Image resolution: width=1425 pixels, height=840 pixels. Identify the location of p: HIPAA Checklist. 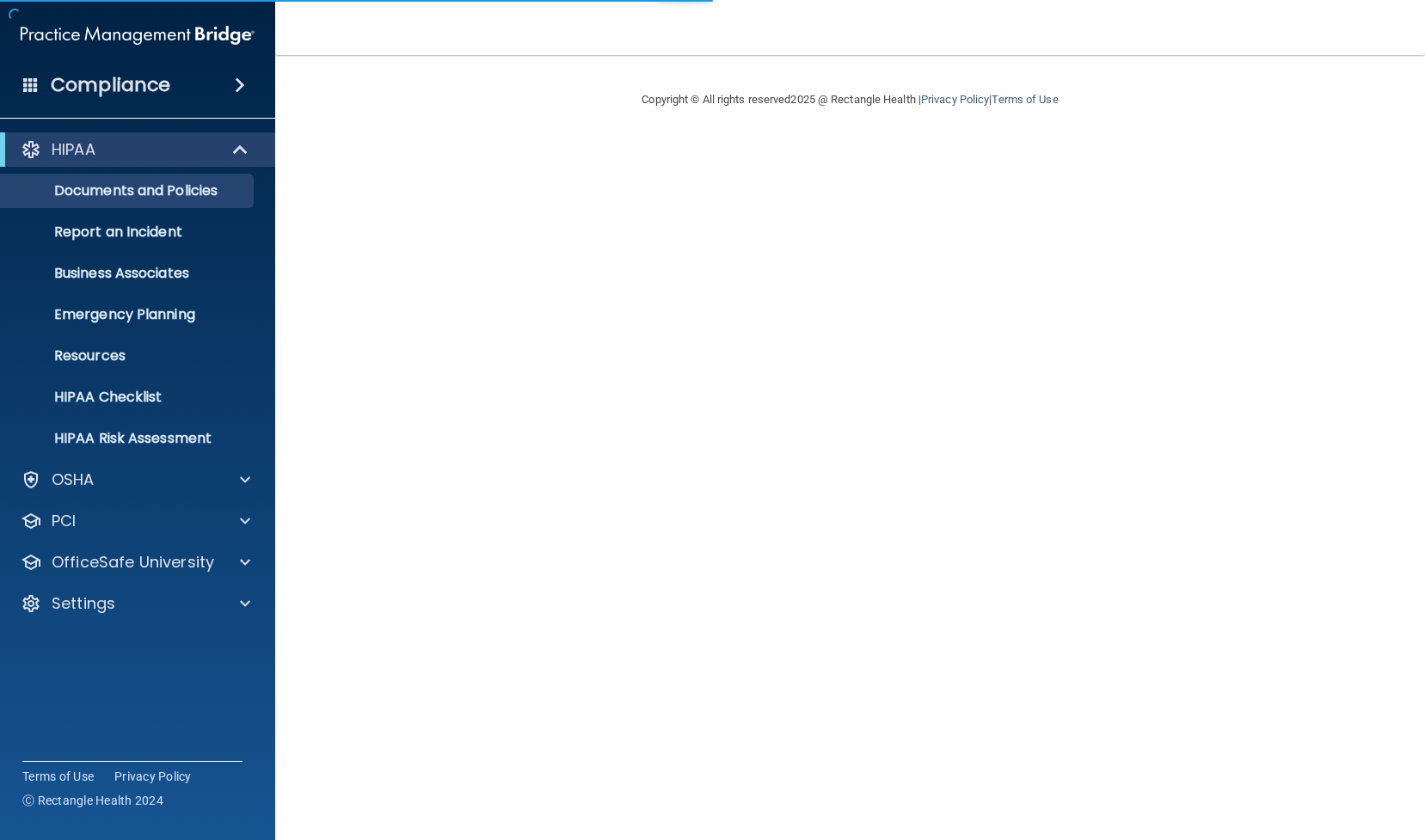
(128, 397).